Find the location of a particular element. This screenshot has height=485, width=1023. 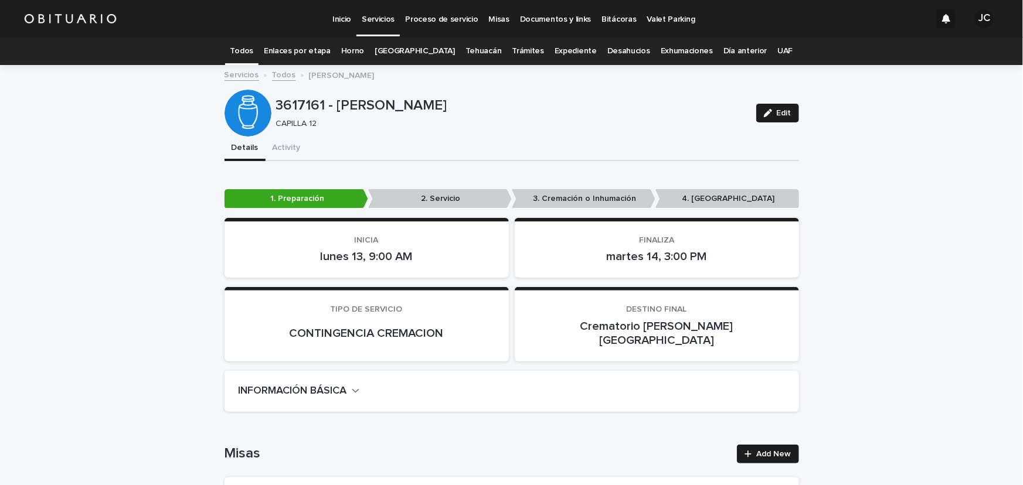

a: Enlaces por etapa is located at coordinates (297, 51).